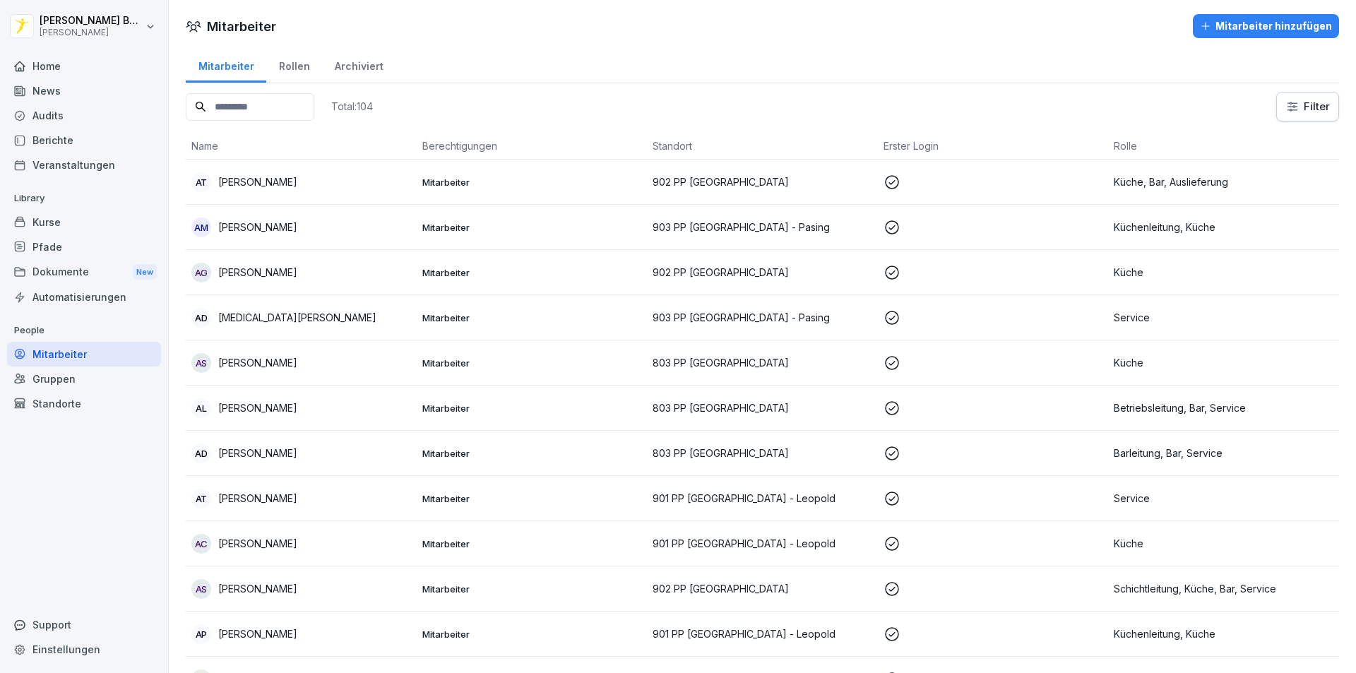 The width and height of the screenshot is (1356, 673). I want to click on p: People, so click(84, 331).